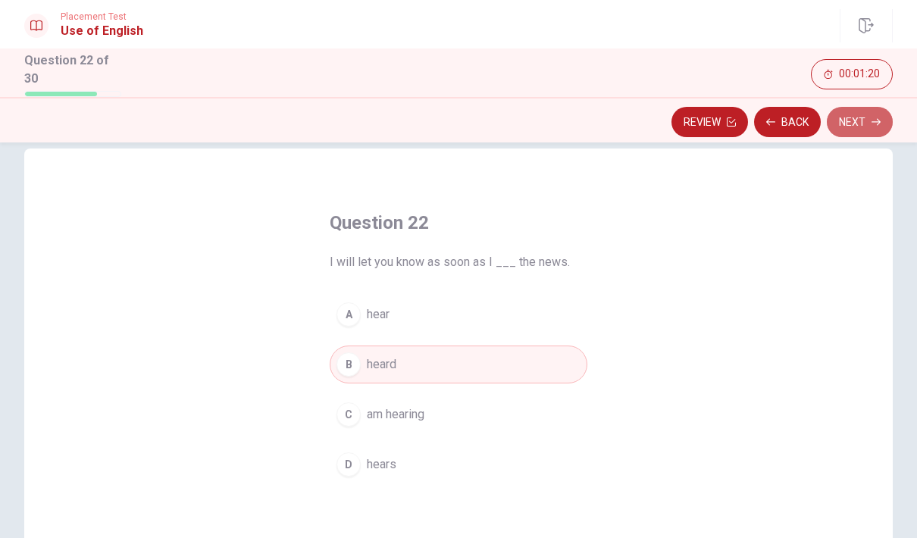 The image size is (917, 538). What do you see at coordinates (102, 17) in the screenshot?
I see `span: Placement Test` at bounding box center [102, 17].